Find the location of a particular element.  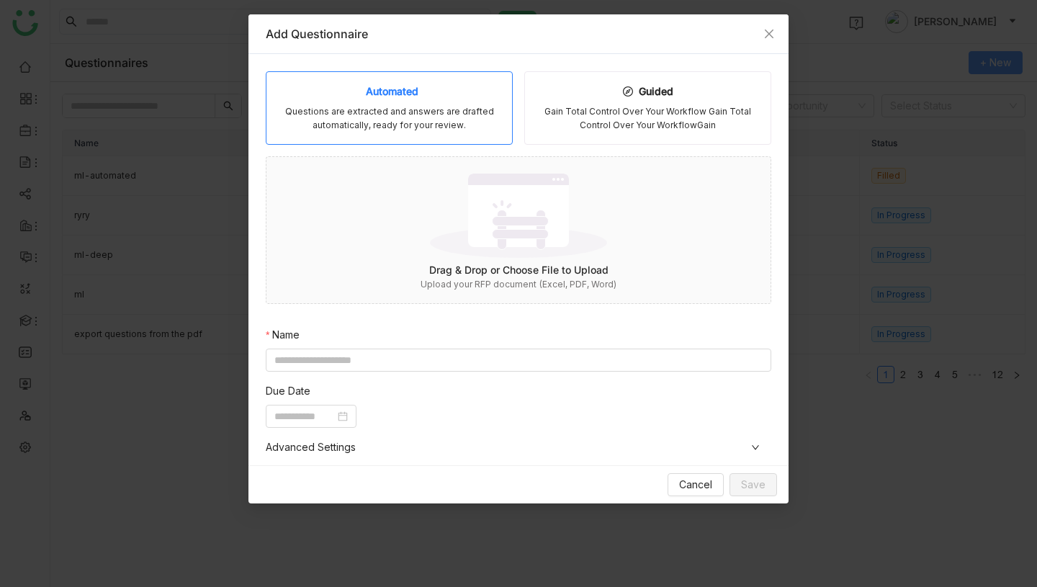

button: Close is located at coordinates (769, 34).